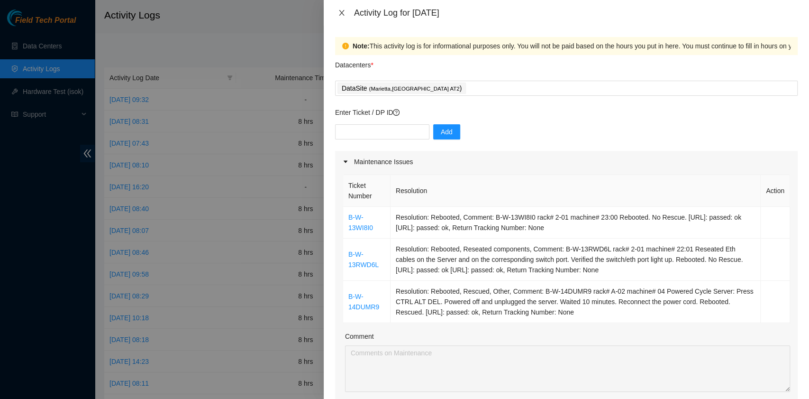 The height and width of the screenshot is (399, 809). Describe the element at coordinates (367, 191) in the screenshot. I see `th: Ticket Number` at that location.